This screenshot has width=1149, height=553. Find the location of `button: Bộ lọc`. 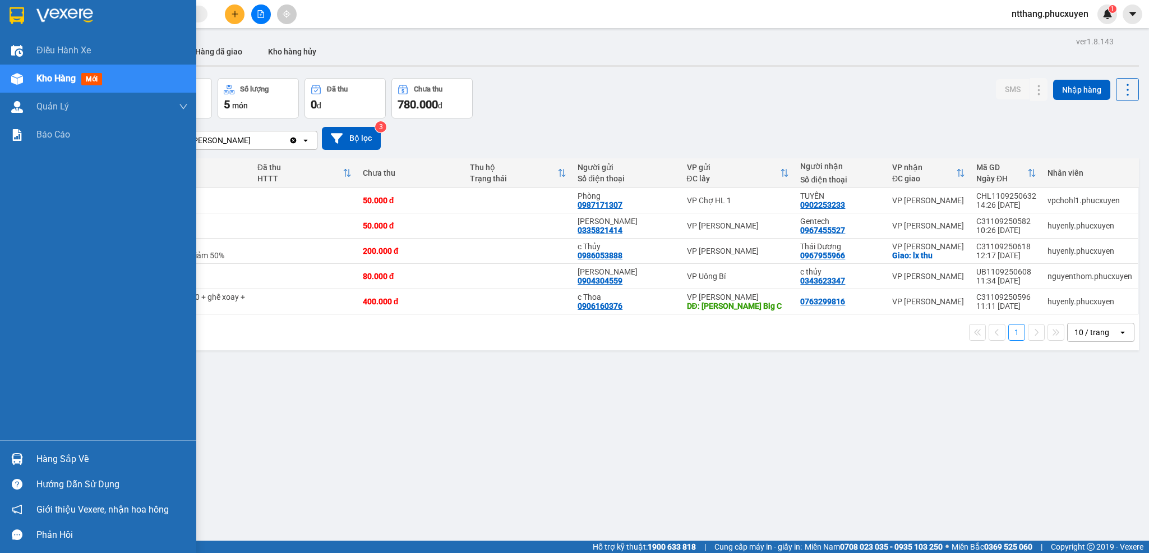

button: Bộ lọc is located at coordinates (351, 138).